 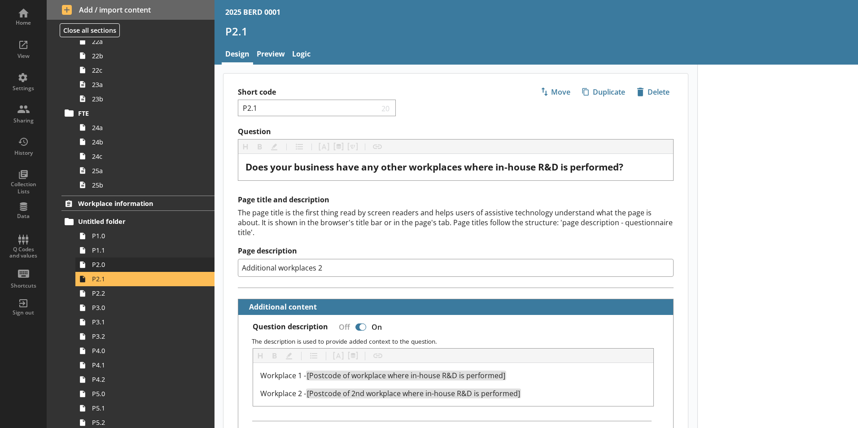 What do you see at coordinates (434, 167) in the screenshot?
I see `span: Does your business have any other workplaces where in-house R&D is performed?` at bounding box center [434, 167].